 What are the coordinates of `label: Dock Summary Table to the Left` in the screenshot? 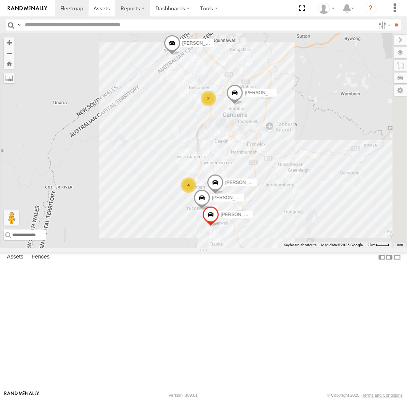 It's located at (382, 257).